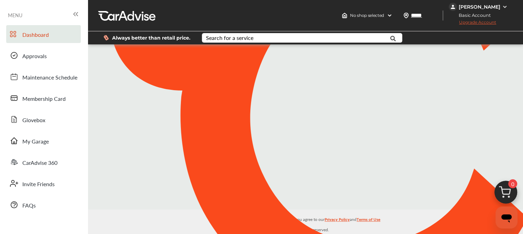 This screenshot has height=234, width=523. Describe the element at coordinates (230, 38) in the screenshot. I see `div: Search for a service` at that location.